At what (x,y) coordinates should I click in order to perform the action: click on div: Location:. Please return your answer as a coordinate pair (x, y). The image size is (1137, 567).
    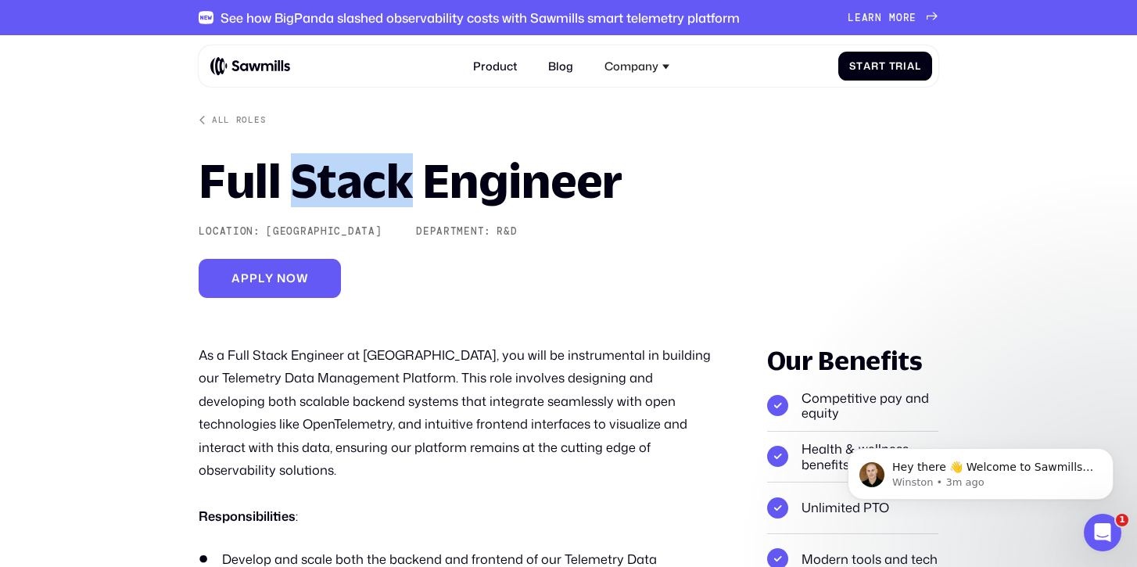
    Looking at the image, I should click on (229, 231).